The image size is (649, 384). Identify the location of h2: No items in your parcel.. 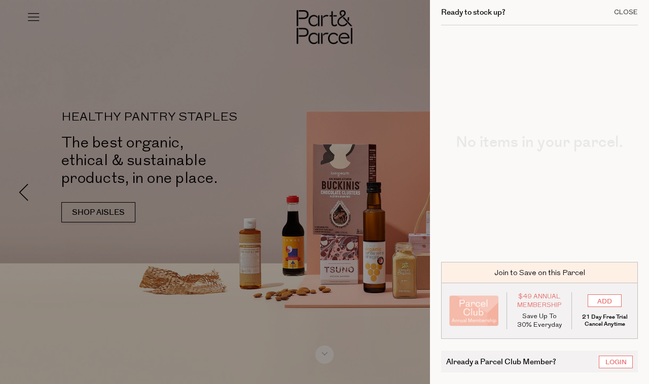
(540, 143).